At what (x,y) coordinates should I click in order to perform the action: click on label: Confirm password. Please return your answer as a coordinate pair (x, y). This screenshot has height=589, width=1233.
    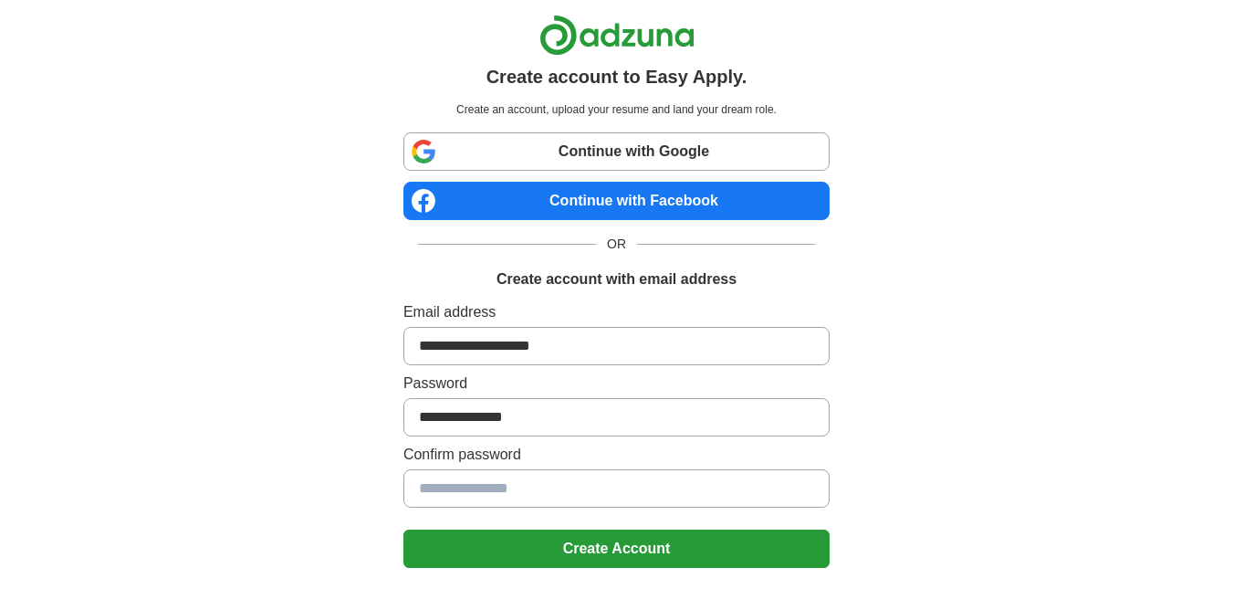
    Looking at the image, I should click on (616, 454).